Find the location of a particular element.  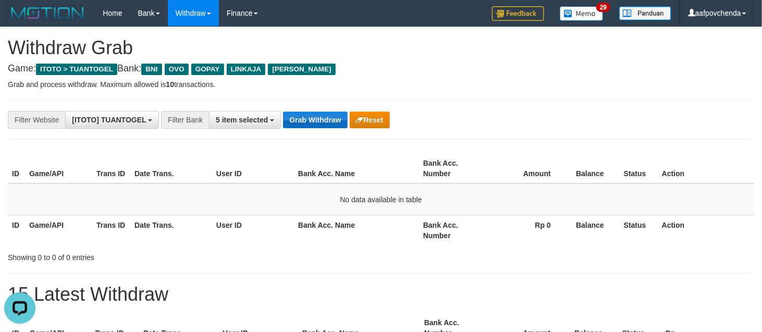

button: Open LiveChat chat widget is located at coordinates (20, 20).